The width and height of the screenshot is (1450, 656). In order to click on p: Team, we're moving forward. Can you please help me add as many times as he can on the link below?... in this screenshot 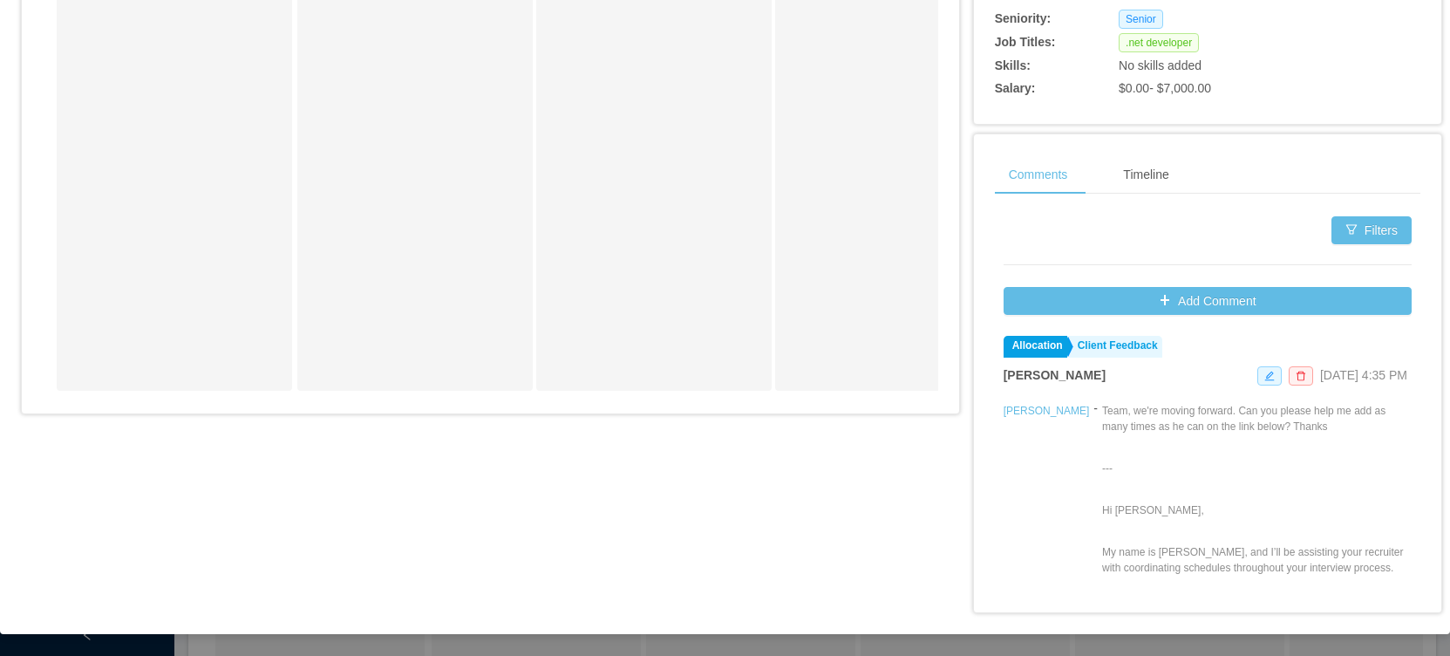, I will do `click(1257, 419)`.